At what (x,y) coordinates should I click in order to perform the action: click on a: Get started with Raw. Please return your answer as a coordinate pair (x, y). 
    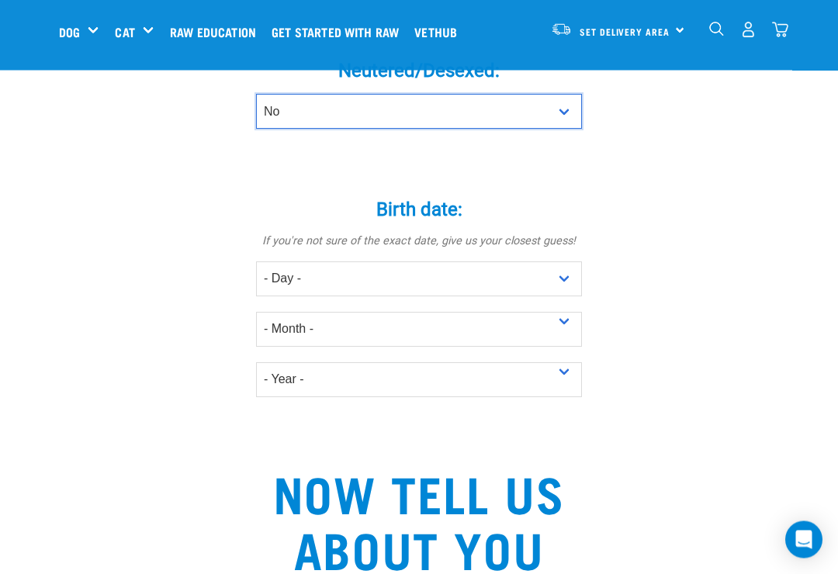
    Looking at the image, I should click on (339, 32).